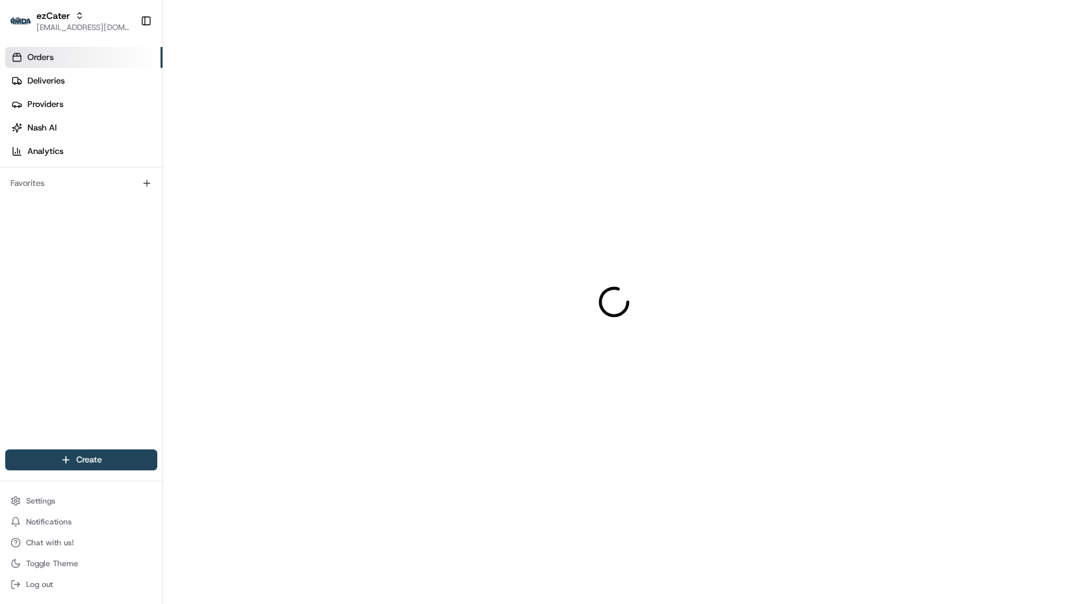 The image size is (1065, 604). I want to click on button: Notifications, so click(81, 522).